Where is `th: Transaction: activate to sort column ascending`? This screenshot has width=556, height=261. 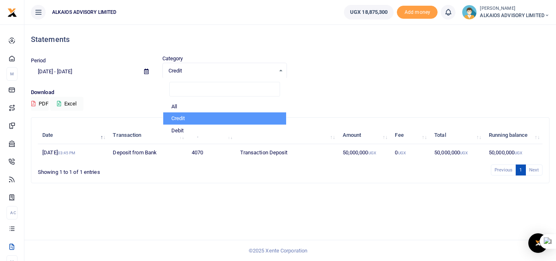
th: Transaction: activate to sort column ascending is located at coordinates (147, 135).